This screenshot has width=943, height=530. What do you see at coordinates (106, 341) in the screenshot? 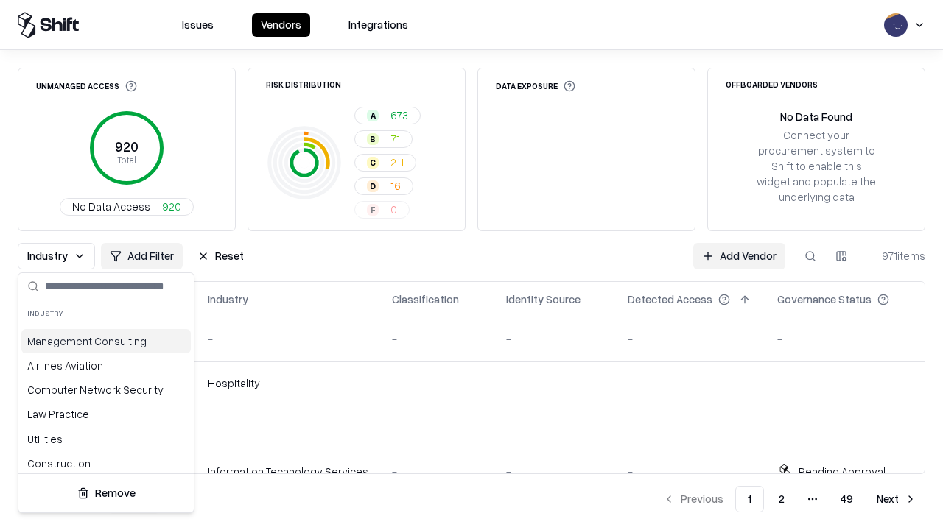
I see `div: Management Consulting` at bounding box center [106, 341].